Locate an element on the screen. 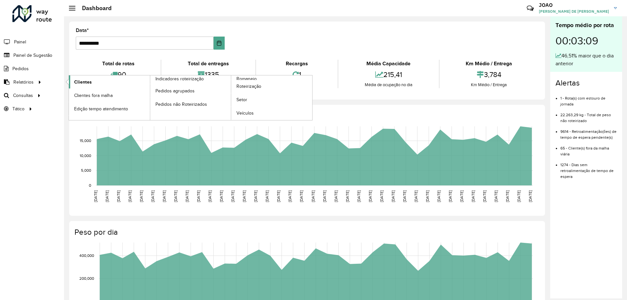 The height and width of the screenshot is (300, 627). a: Setor is located at coordinates (272, 100).